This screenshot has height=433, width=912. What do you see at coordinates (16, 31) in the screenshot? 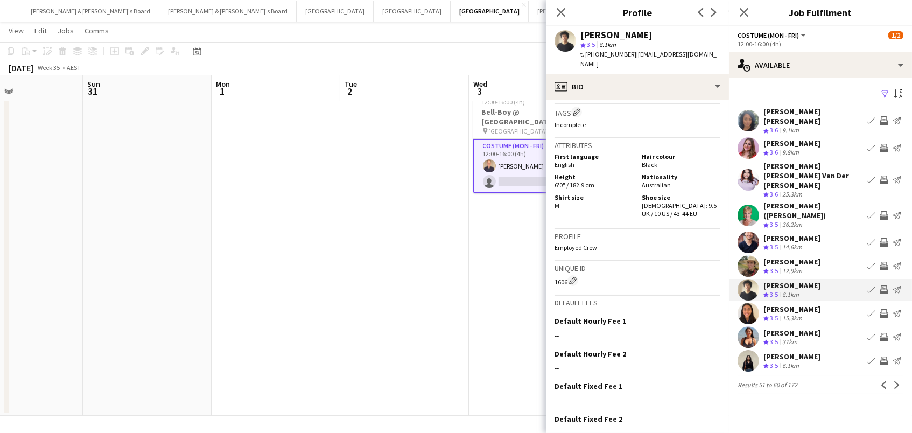
I see `span: View` at bounding box center [16, 31].